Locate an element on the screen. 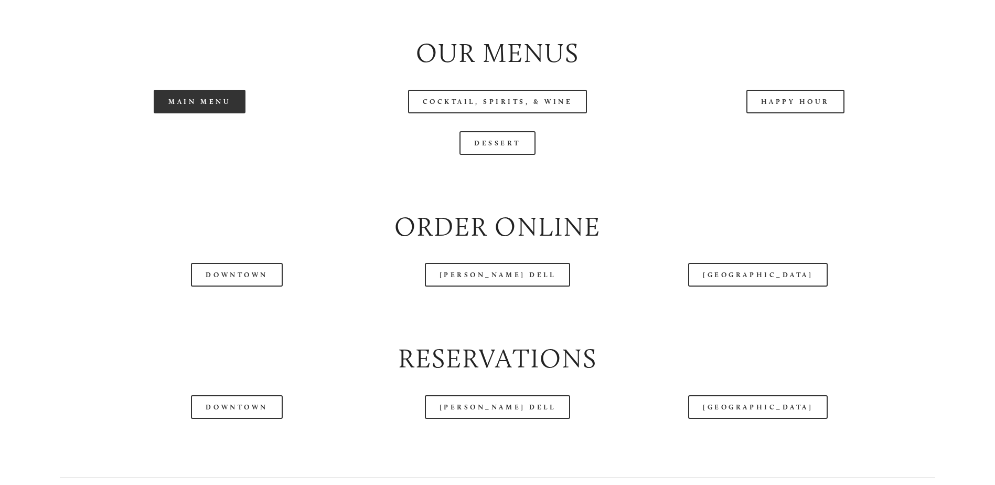  a: Cocktail, Spirits, & Wine is located at coordinates (498, 101).